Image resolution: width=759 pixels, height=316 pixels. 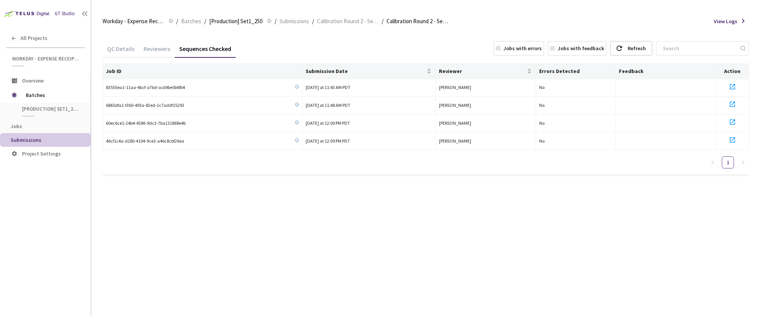 I want to click on span: Jobs, so click(x=16, y=126).